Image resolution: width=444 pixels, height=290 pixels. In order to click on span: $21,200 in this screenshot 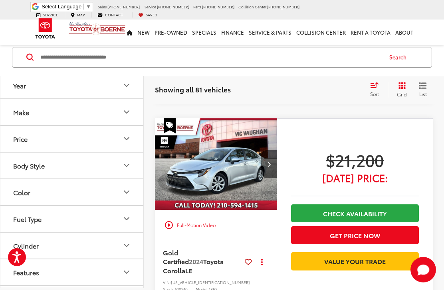, I will do `click(355, 160)`.